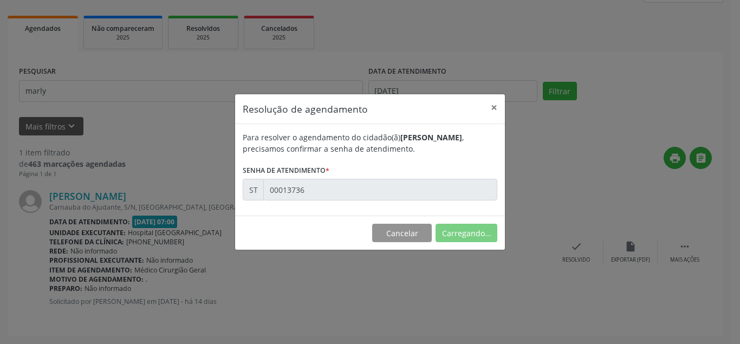  I want to click on h5: Resolução de agendamento, so click(305, 109).